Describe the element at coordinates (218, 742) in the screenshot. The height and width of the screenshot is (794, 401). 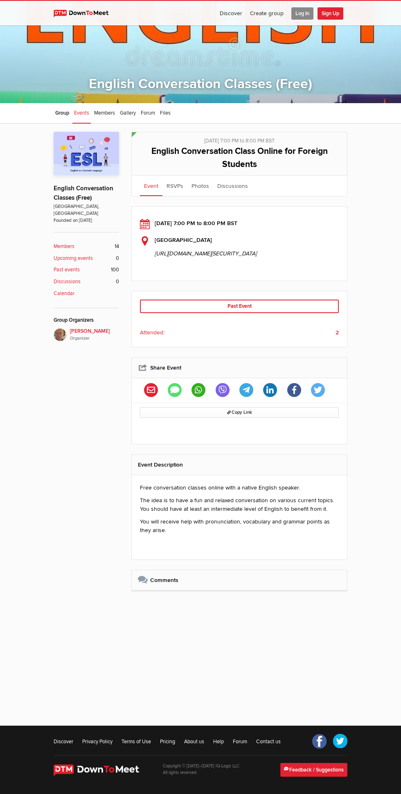
I see `a: Help` at that location.